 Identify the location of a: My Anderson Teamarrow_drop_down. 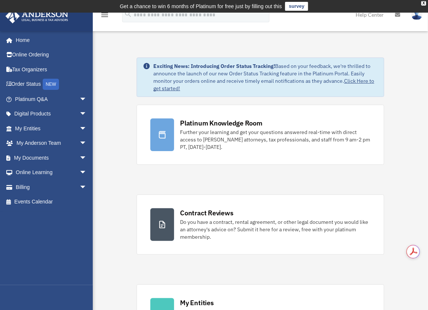
(52, 143).